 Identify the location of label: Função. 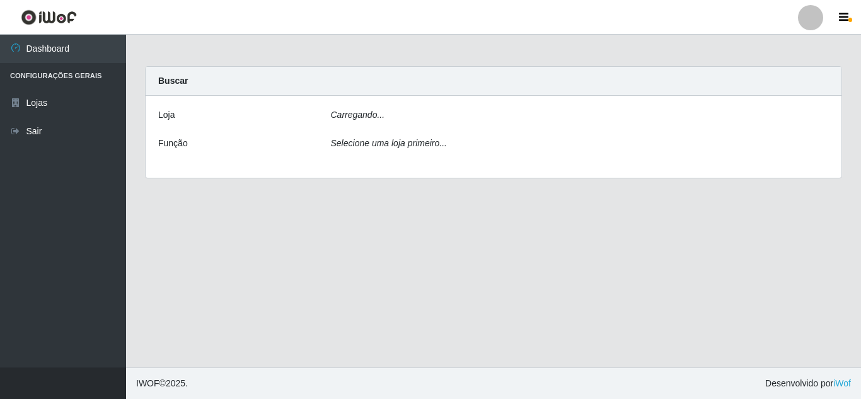
(173, 143).